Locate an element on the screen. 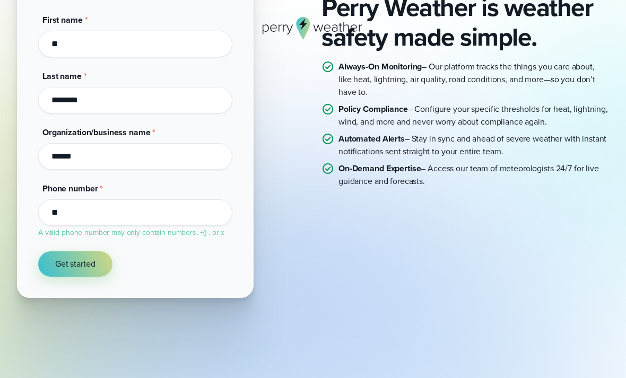 Image resolution: width=626 pixels, height=378 pixels. span: Phone number is located at coordinates (70, 188).